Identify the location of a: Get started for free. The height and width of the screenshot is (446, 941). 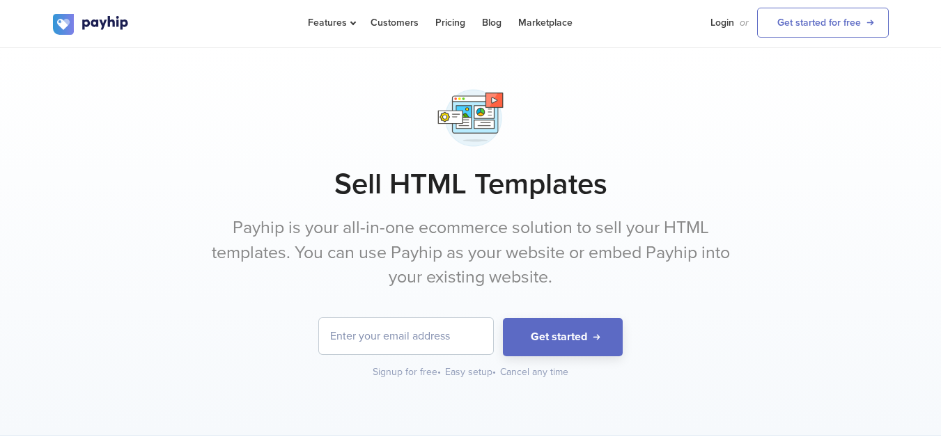
(822, 22).